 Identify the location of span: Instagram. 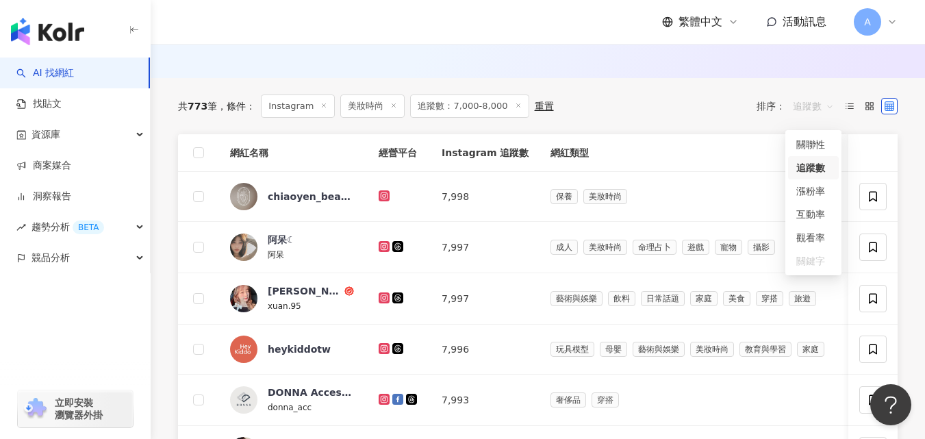
(298, 106).